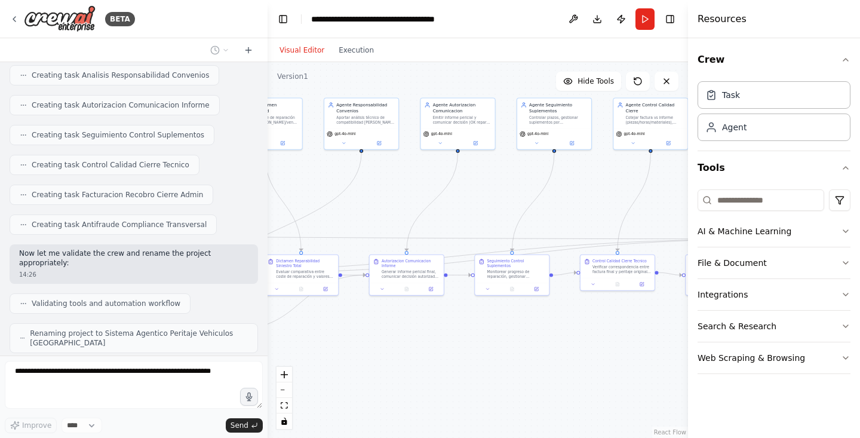  I want to click on div: Generar informe pericial final, comunicar decisión autorizada (reparar o siniestro total) a todas..., so click(411, 274).